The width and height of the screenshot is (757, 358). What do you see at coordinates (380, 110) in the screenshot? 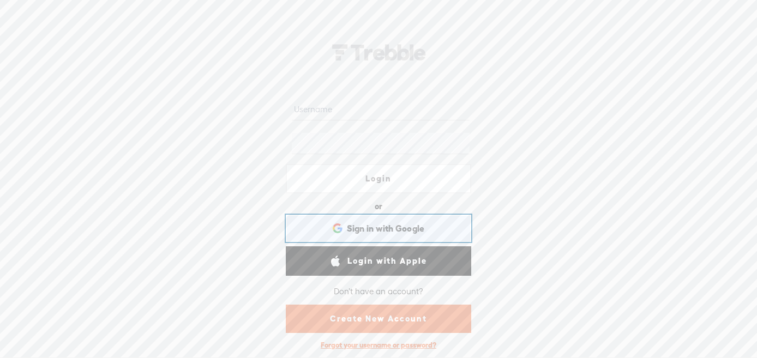
I see `input: Username` at bounding box center [380, 110].